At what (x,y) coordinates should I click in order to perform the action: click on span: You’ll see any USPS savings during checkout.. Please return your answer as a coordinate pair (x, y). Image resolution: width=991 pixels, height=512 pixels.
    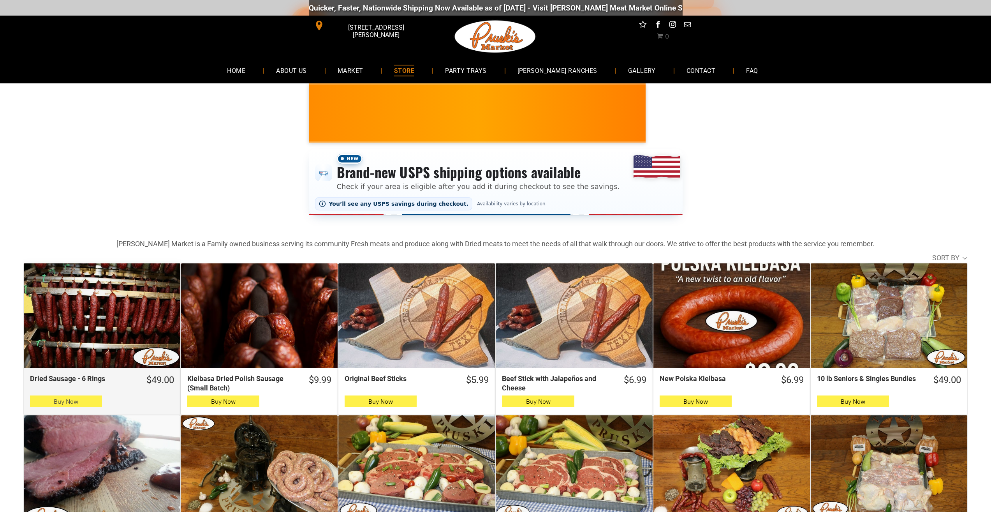
    Looking at the image, I should click on (399, 204).